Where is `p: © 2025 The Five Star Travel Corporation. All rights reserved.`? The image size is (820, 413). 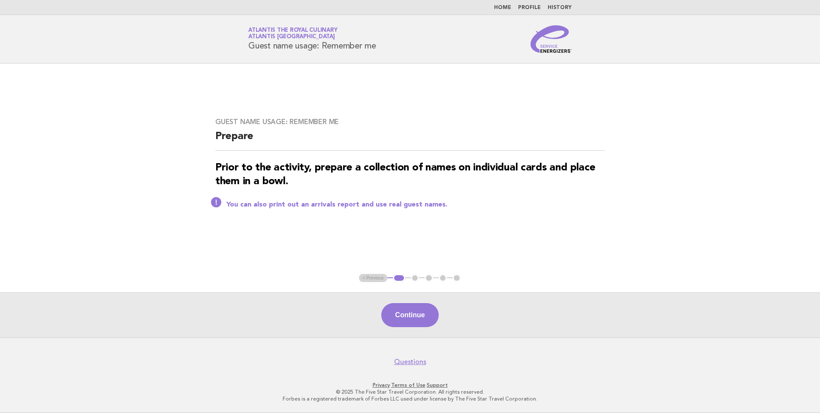 p: © 2025 The Five Star Travel Corporation. All rights reserved. is located at coordinates (410, 392).